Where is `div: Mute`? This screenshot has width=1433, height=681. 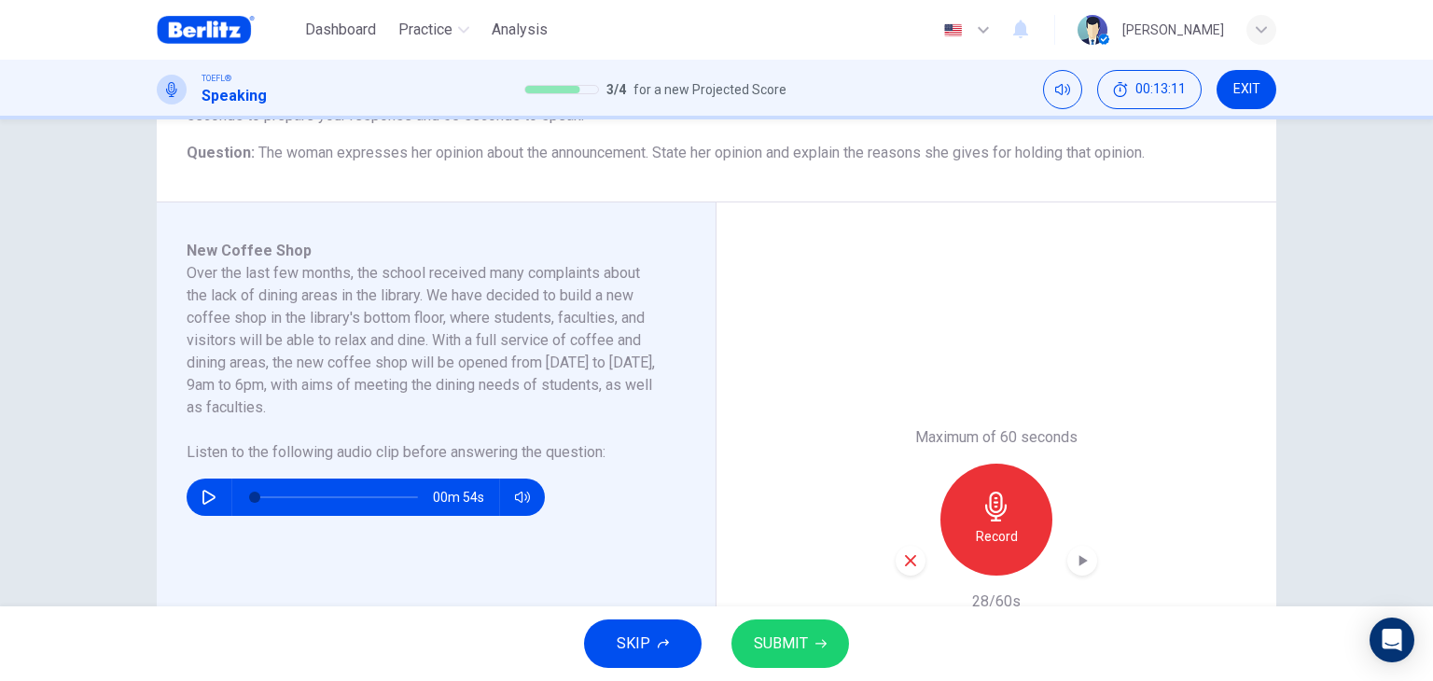
div: Mute is located at coordinates (1063, 90).